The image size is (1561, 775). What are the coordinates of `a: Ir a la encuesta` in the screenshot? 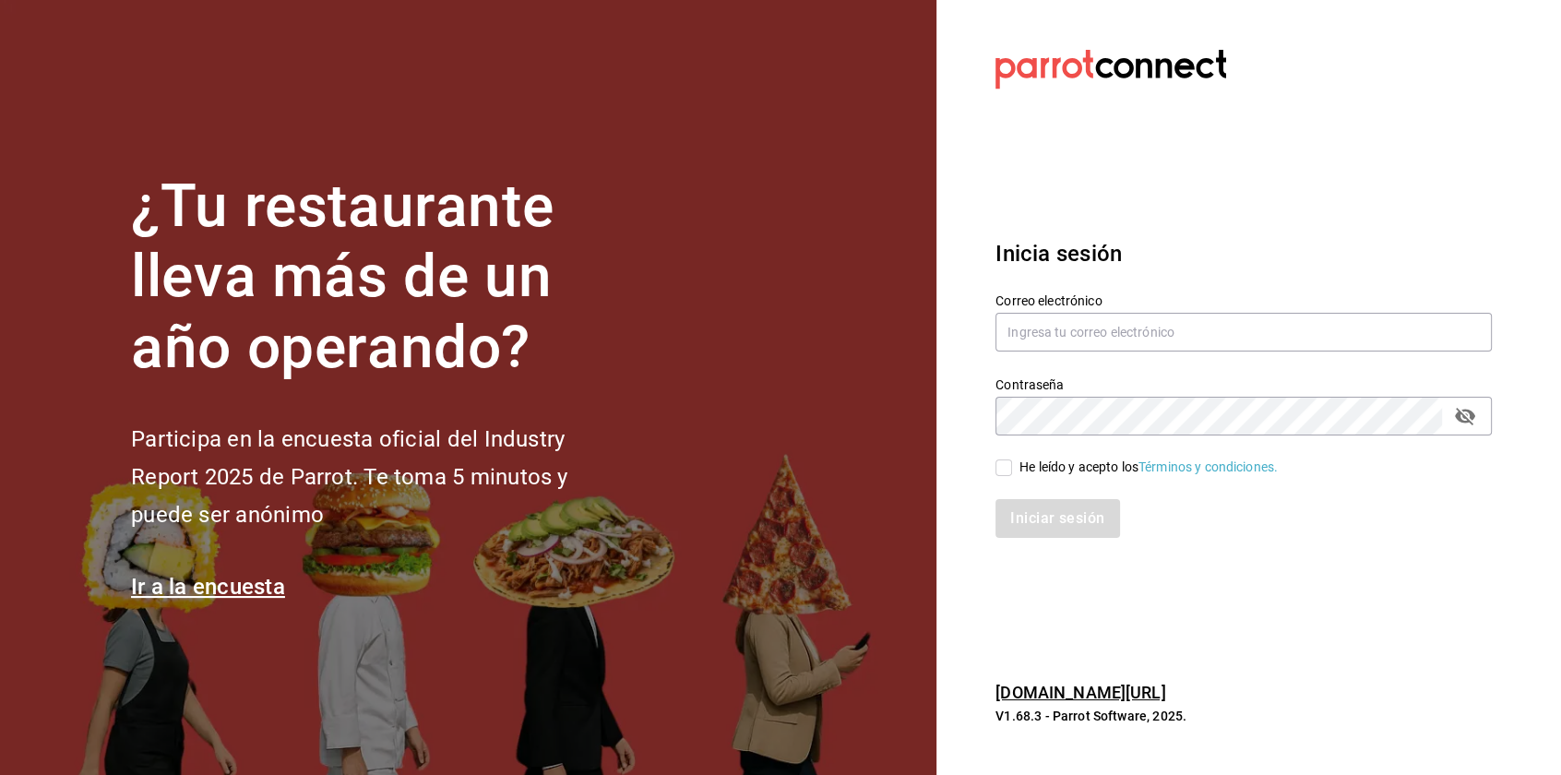 It's located at (208, 587).